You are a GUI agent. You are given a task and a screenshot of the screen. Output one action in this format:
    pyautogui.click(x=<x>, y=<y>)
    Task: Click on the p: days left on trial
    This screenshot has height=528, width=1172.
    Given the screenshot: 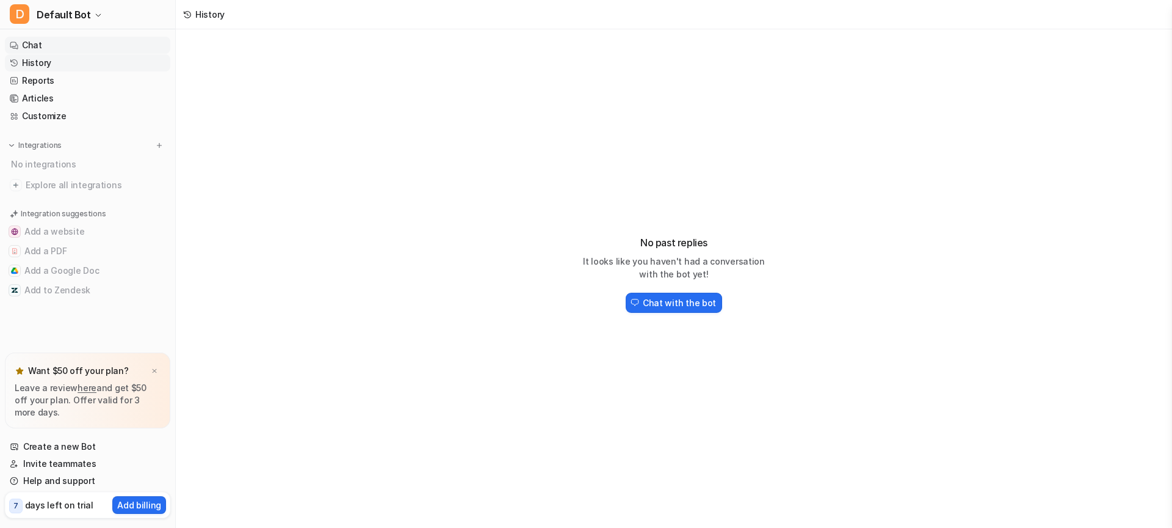 What is the action you would take?
    pyautogui.click(x=59, y=504)
    